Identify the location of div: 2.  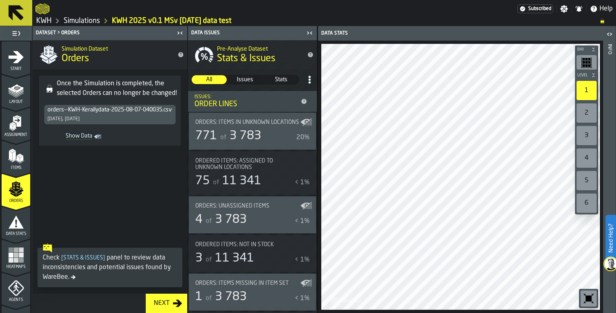
(587, 113).